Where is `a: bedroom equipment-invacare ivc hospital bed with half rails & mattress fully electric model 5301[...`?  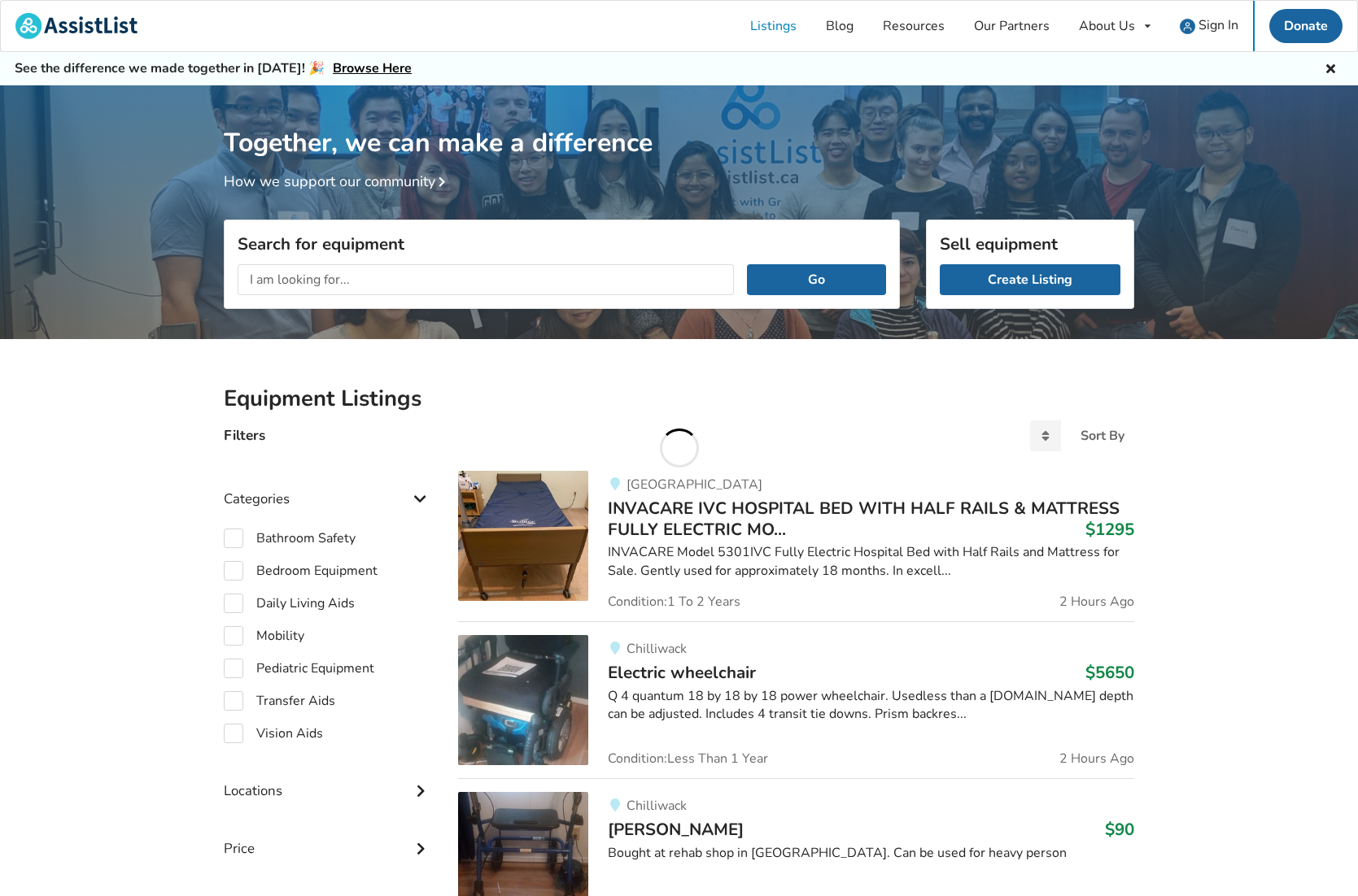 a: bedroom equipment-invacare ivc hospital bed with half rails & mattress fully electric model 5301[... is located at coordinates (796, 546).